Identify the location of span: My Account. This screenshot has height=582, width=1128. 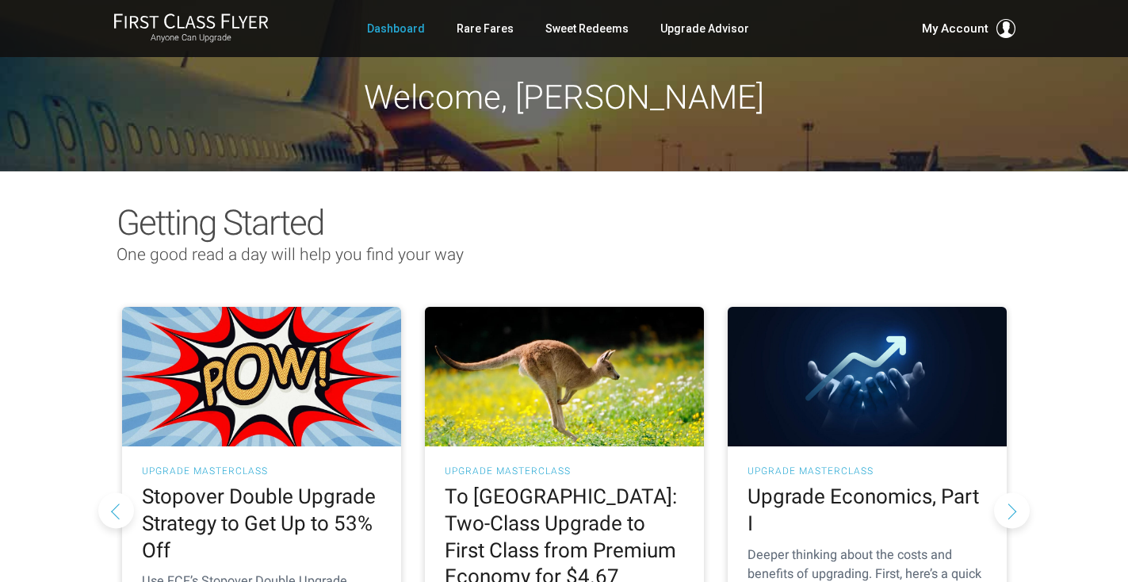
(955, 29).